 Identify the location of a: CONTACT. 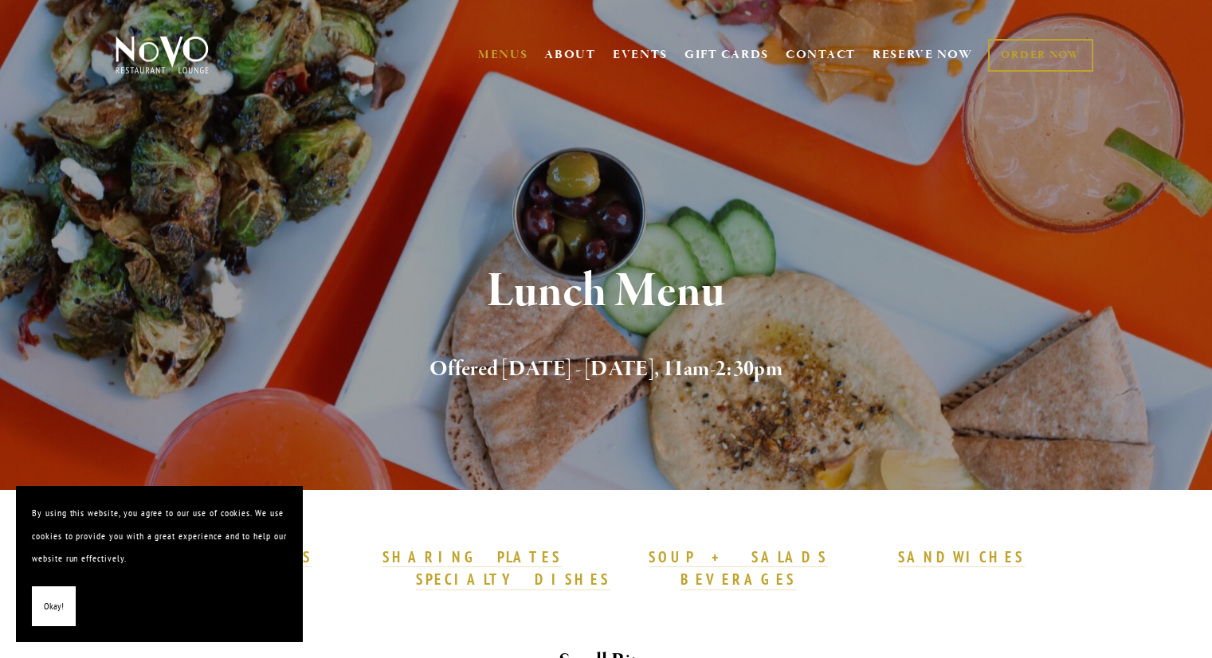
(821, 55).